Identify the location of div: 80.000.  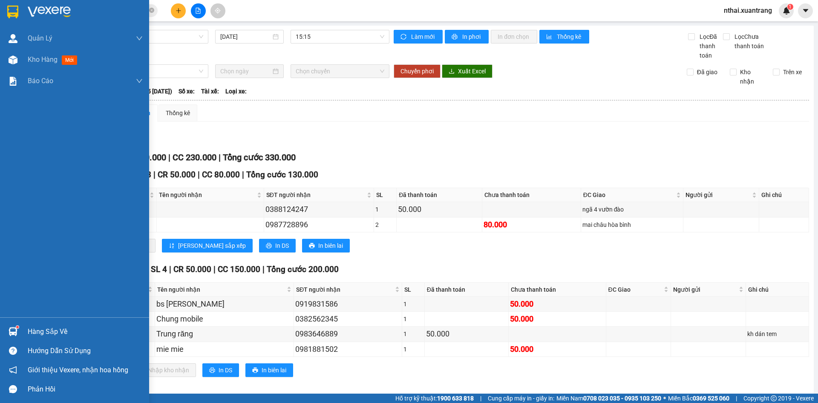
(531, 224).